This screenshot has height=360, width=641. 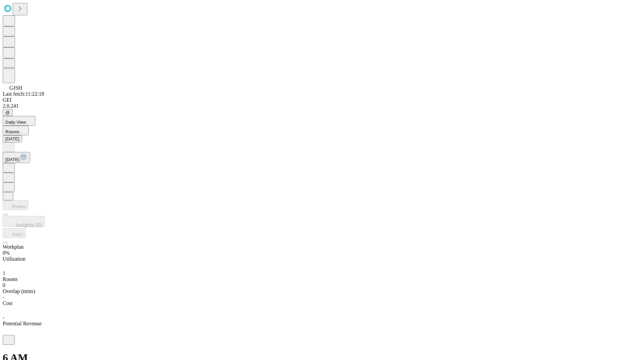 What do you see at coordinates (16, 122) in the screenshot?
I see `span: Daily View` at bounding box center [16, 122].